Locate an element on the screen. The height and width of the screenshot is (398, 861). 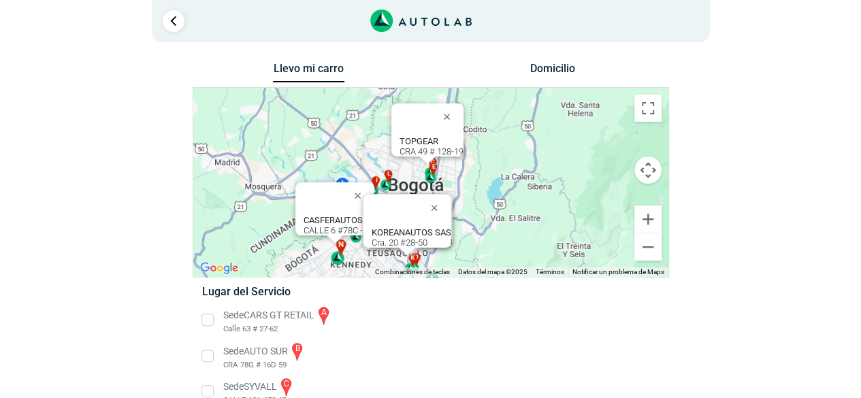
span: k is located at coordinates (412, 259).